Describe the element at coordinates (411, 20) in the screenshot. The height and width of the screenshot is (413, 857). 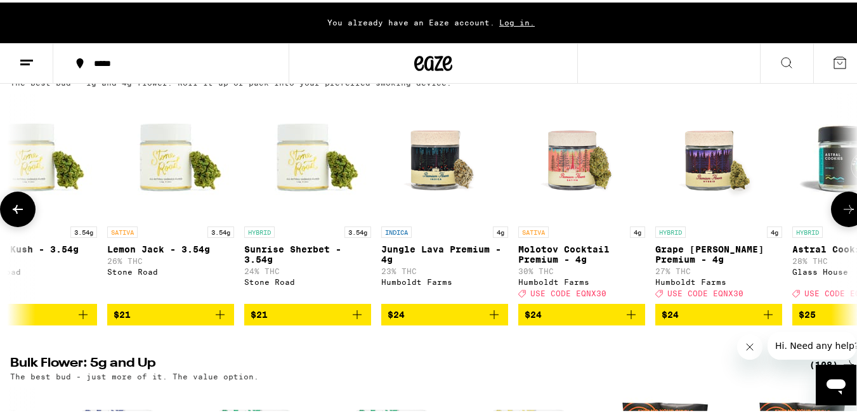
I see `span: You already have an Eaze account.` at that location.